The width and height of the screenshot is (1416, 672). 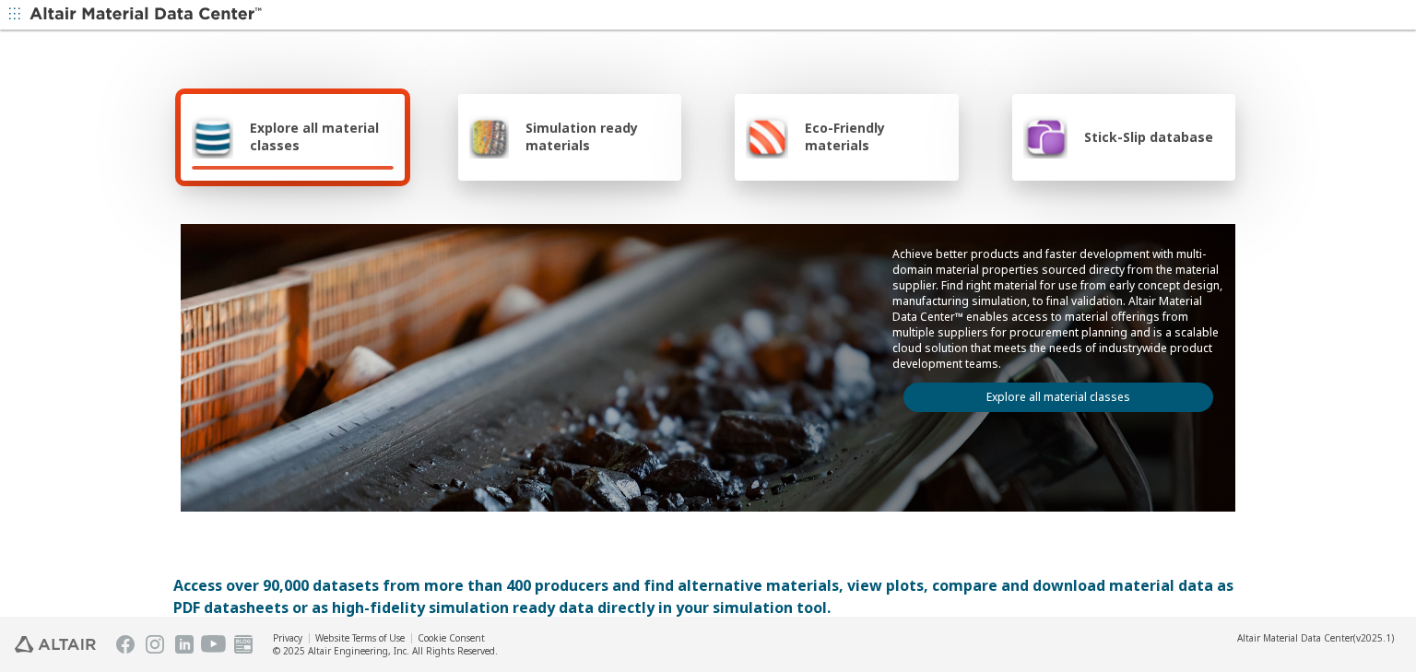 I want to click on span: Altair Material Data Center, so click(x=1295, y=638).